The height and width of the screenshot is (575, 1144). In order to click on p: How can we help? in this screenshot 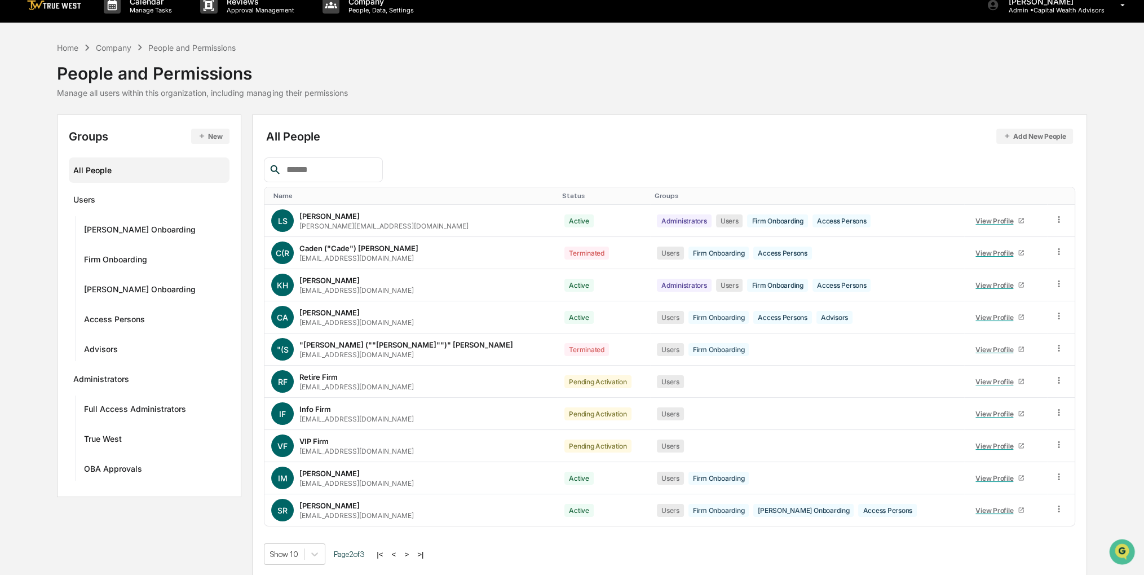, I will do `click(108, 32)`.